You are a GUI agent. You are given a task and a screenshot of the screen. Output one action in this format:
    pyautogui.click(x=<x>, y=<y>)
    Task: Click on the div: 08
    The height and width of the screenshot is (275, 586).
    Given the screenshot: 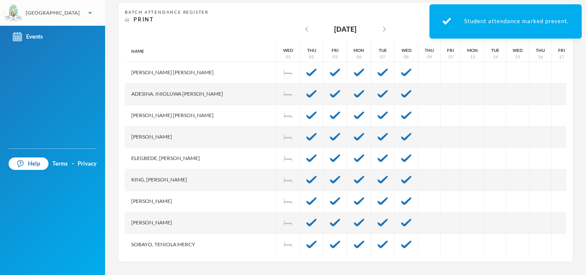 What is the action you would take?
    pyautogui.click(x=406, y=57)
    